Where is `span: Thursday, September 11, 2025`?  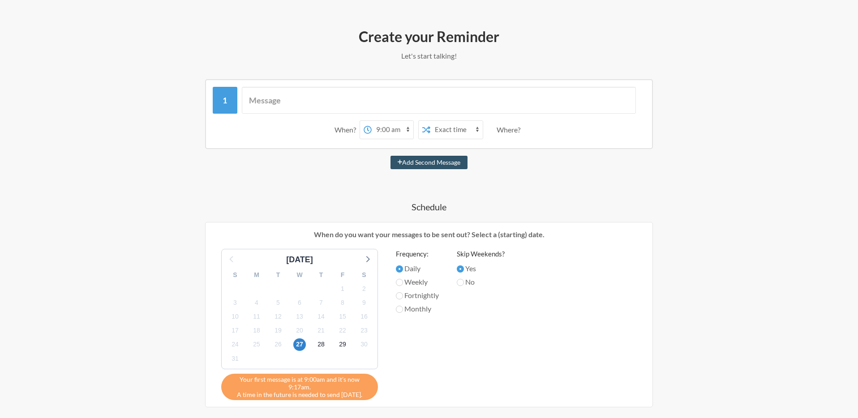 span: Thursday, September 11, 2025 is located at coordinates (257, 317).